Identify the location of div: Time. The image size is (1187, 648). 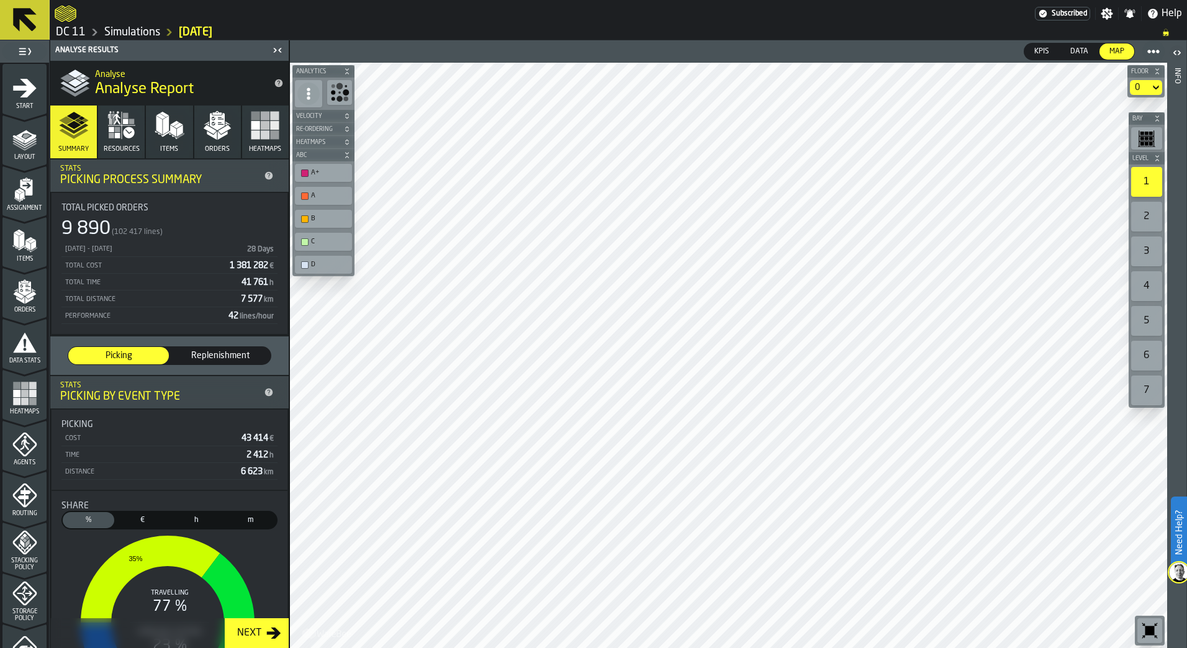
(153, 455).